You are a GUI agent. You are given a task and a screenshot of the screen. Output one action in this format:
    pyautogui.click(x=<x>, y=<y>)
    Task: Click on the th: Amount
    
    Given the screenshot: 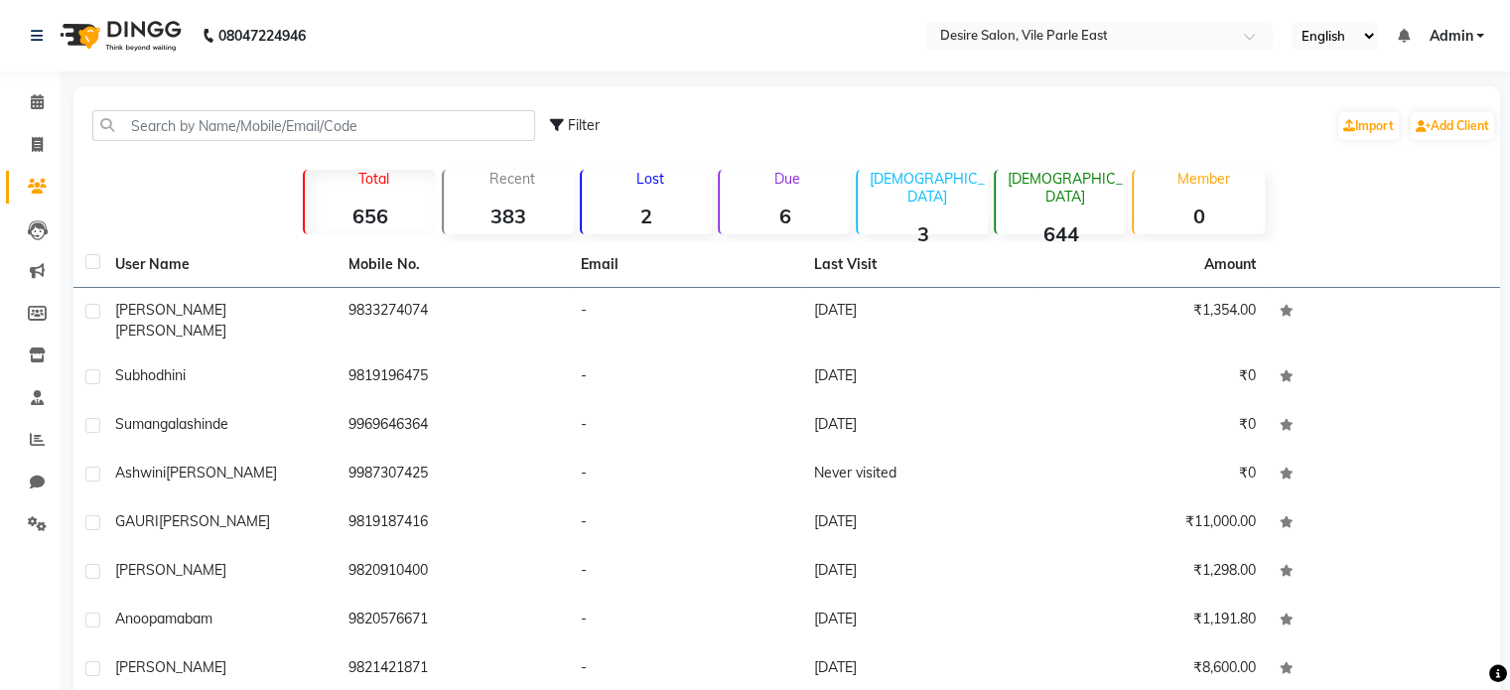 What is the action you would take?
    pyautogui.click(x=1230, y=264)
    